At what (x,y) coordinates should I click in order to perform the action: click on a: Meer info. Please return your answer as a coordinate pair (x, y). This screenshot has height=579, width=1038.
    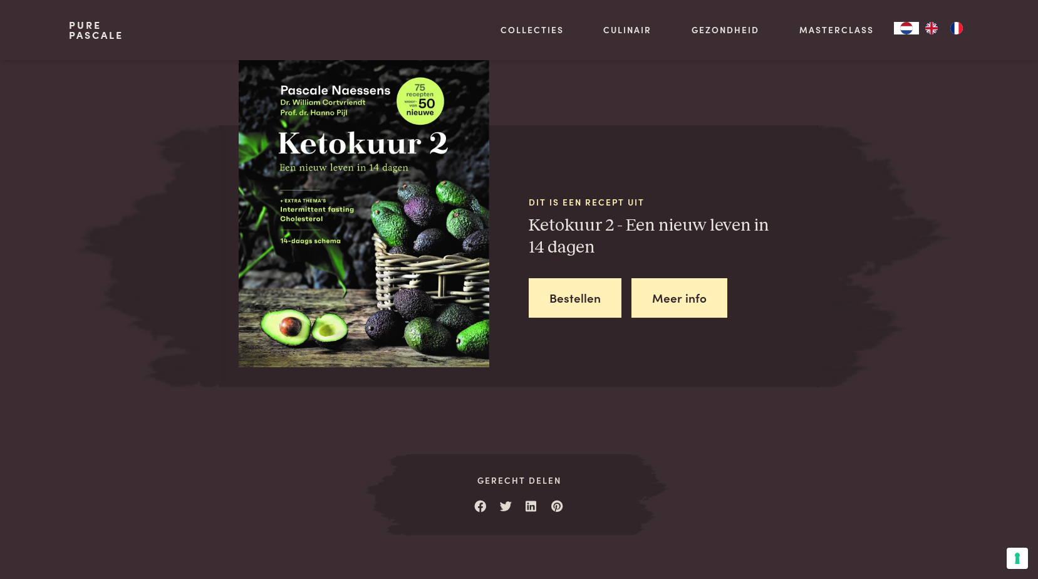
    Looking at the image, I should click on (679, 297).